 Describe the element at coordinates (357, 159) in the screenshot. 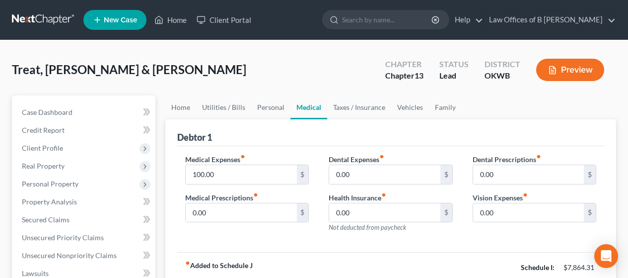

I see `label: Dental Expenses` at that location.